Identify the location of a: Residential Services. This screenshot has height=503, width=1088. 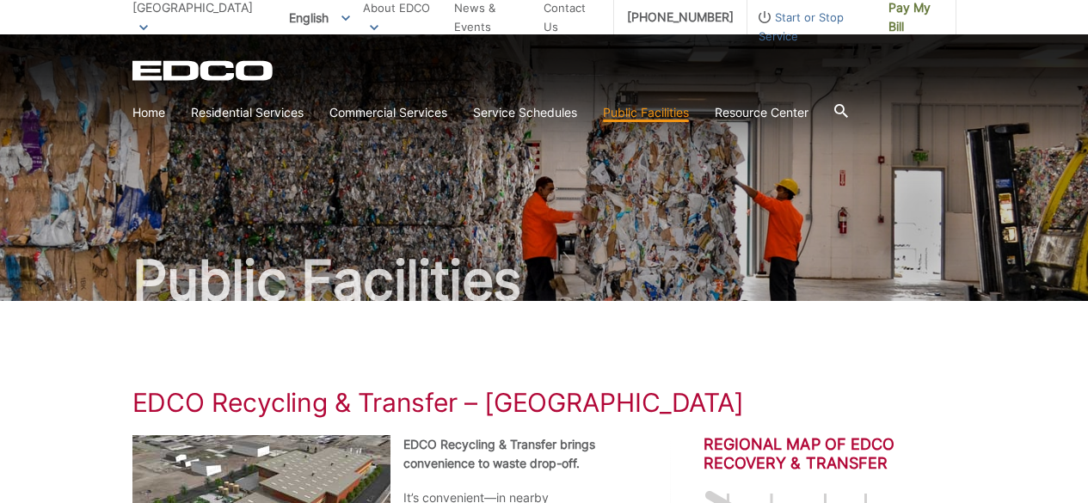
(247, 113).